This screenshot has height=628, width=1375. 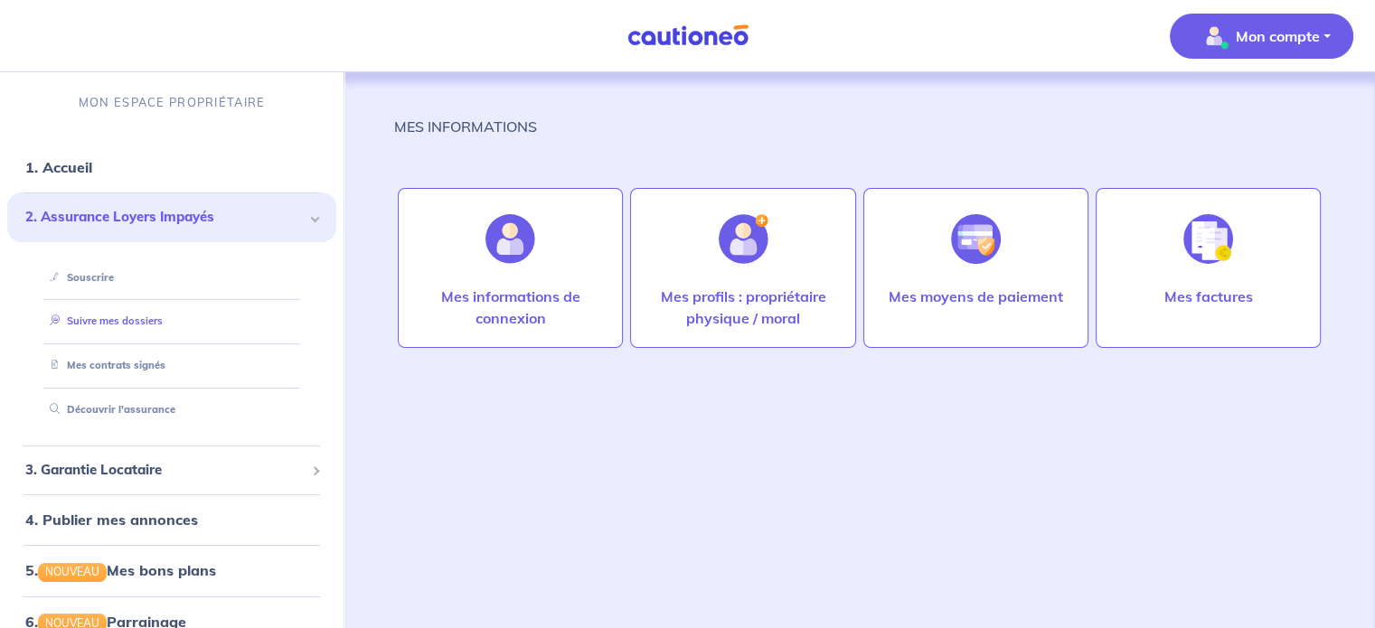 I want to click on div: 4. Publier mes annonces, so click(x=172, y=520).